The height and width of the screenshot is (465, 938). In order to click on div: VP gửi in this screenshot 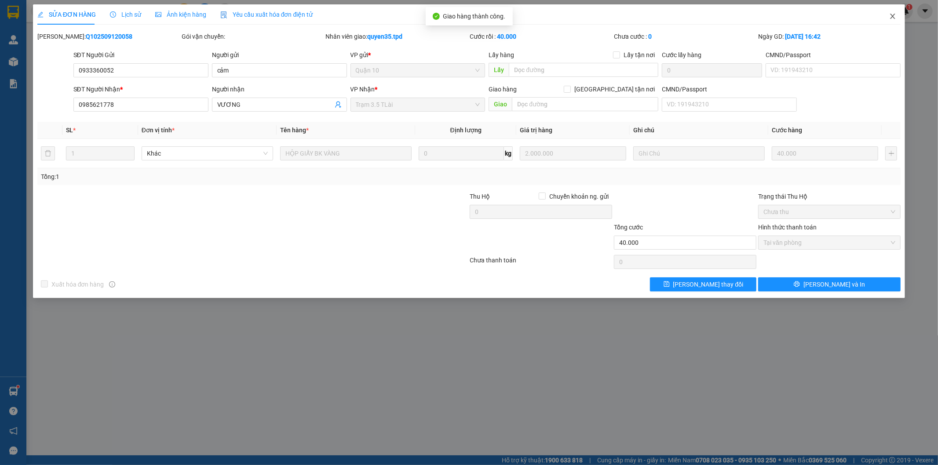, I will do `click(418, 55)`.